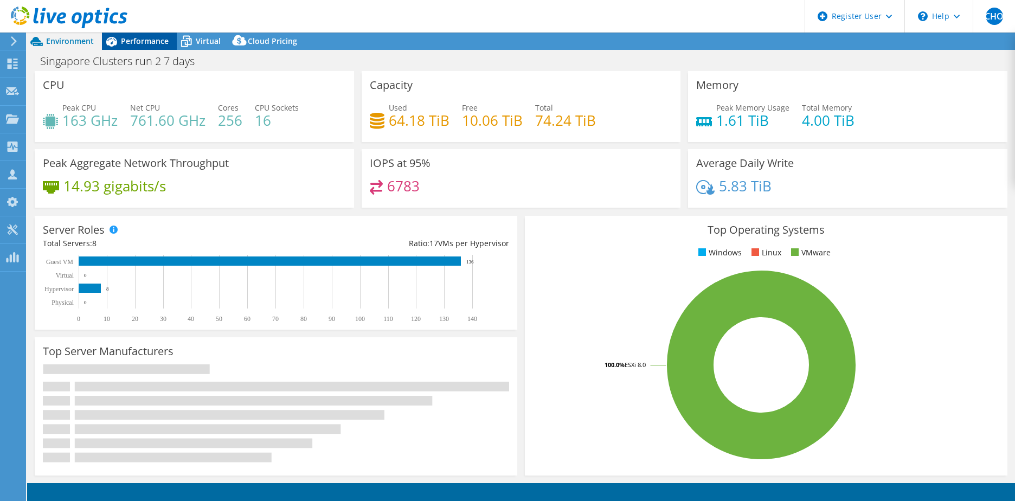 This screenshot has width=1015, height=501. What do you see at coordinates (400, 163) in the screenshot?
I see `h3: IOPS at 95%` at bounding box center [400, 163].